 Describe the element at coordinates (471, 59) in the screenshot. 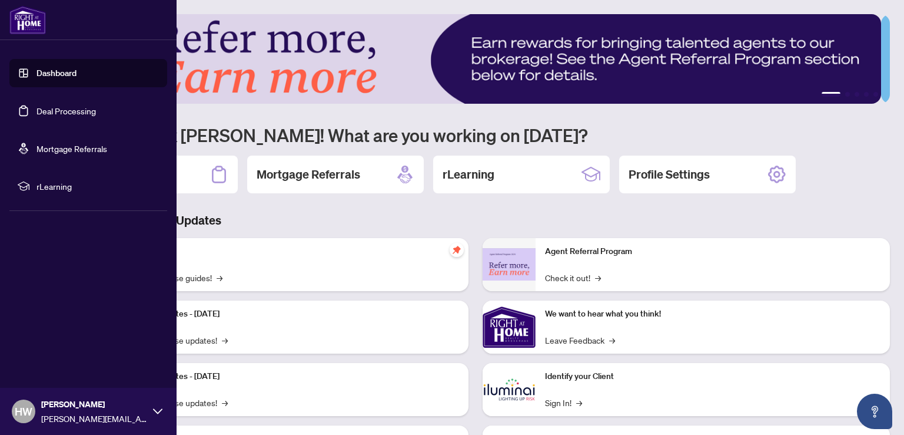

I see `img: Slide 0` at that location.